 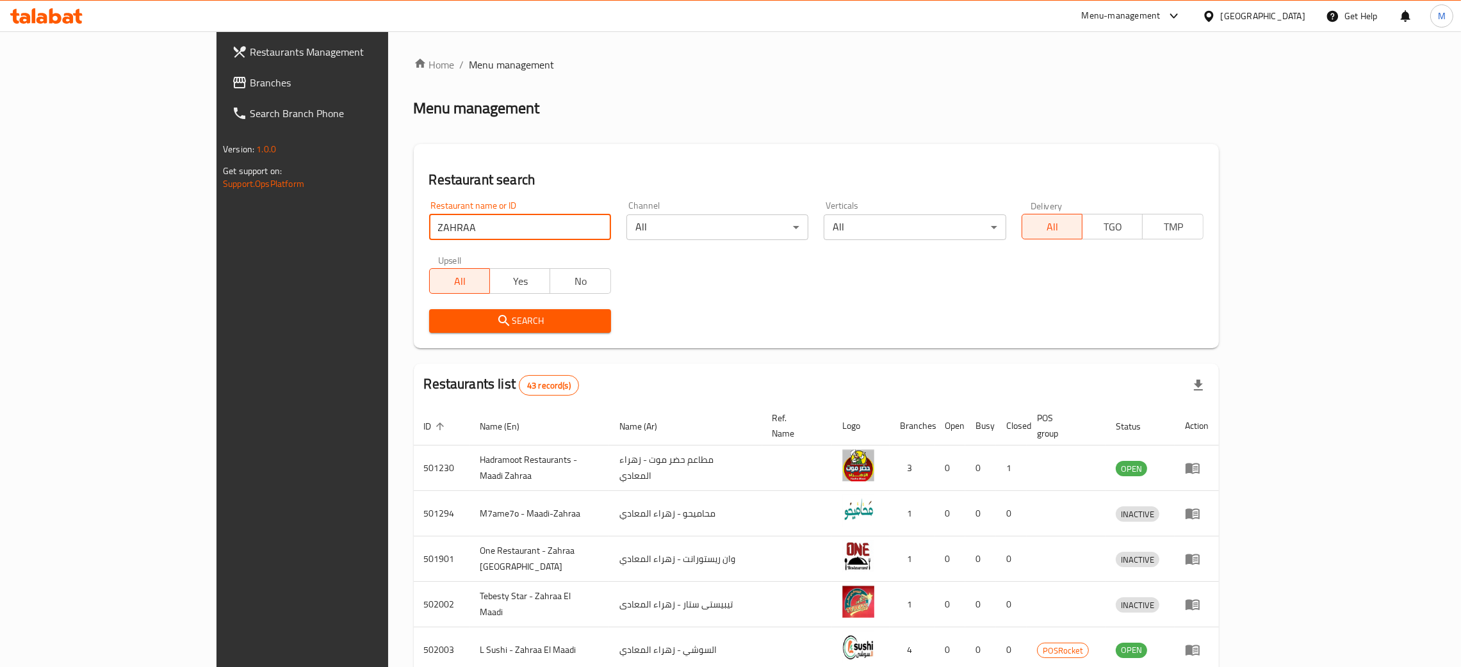 I want to click on span: 43 record(s), so click(x=549, y=386).